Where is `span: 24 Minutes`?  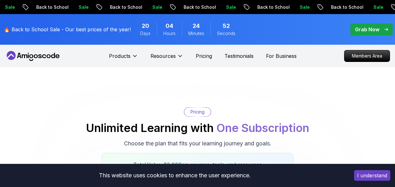 span: 24 Minutes is located at coordinates (196, 26).